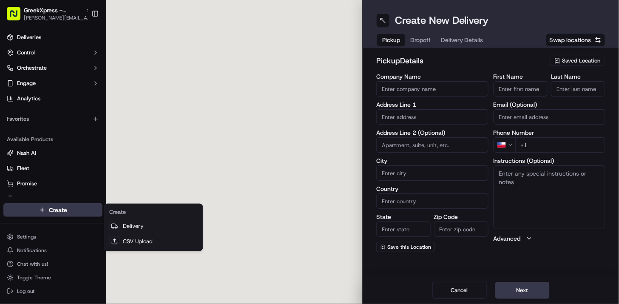 The image size is (619, 304). What do you see at coordinates (582, 61) in the screenshot?
I see `span: Saved Location` at bounding box center [582, 61].